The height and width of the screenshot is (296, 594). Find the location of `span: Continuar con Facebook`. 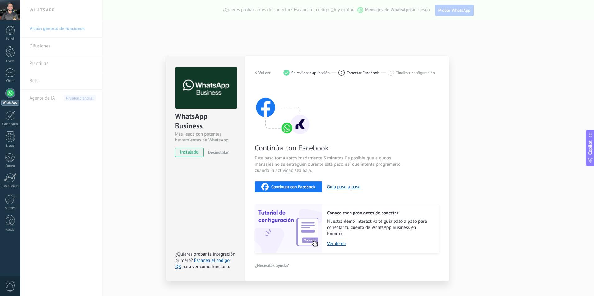

span: Continuar con Facebook is located at coordinates (293, 187).